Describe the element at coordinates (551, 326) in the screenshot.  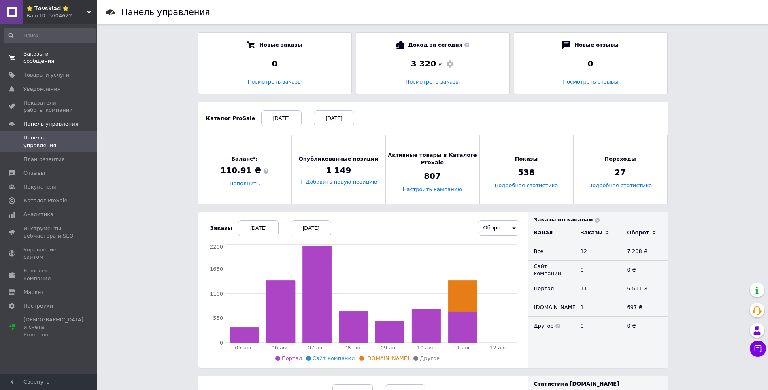
I see `td: Другое` at that location.